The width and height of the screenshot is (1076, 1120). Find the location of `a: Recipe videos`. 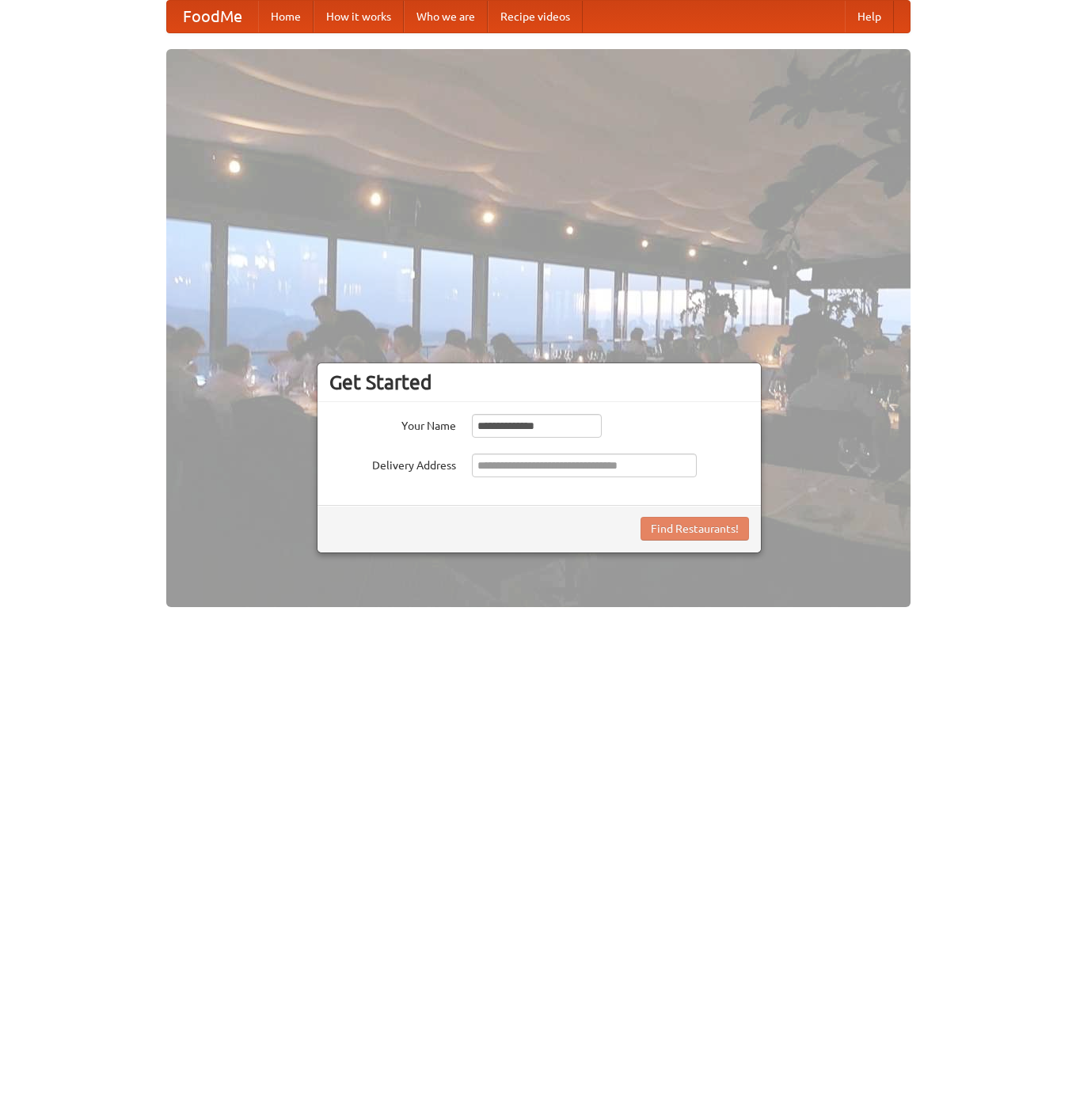

a: Recipe videos is located at coordinates (536, 17).